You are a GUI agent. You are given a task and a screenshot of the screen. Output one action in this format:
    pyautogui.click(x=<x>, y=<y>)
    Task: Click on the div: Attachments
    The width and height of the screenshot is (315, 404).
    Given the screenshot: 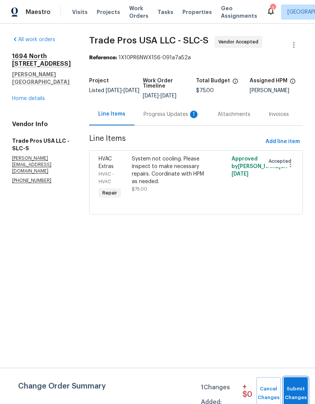 What is the action you would take?
    pyautogui.click(x=233, y=114)
    